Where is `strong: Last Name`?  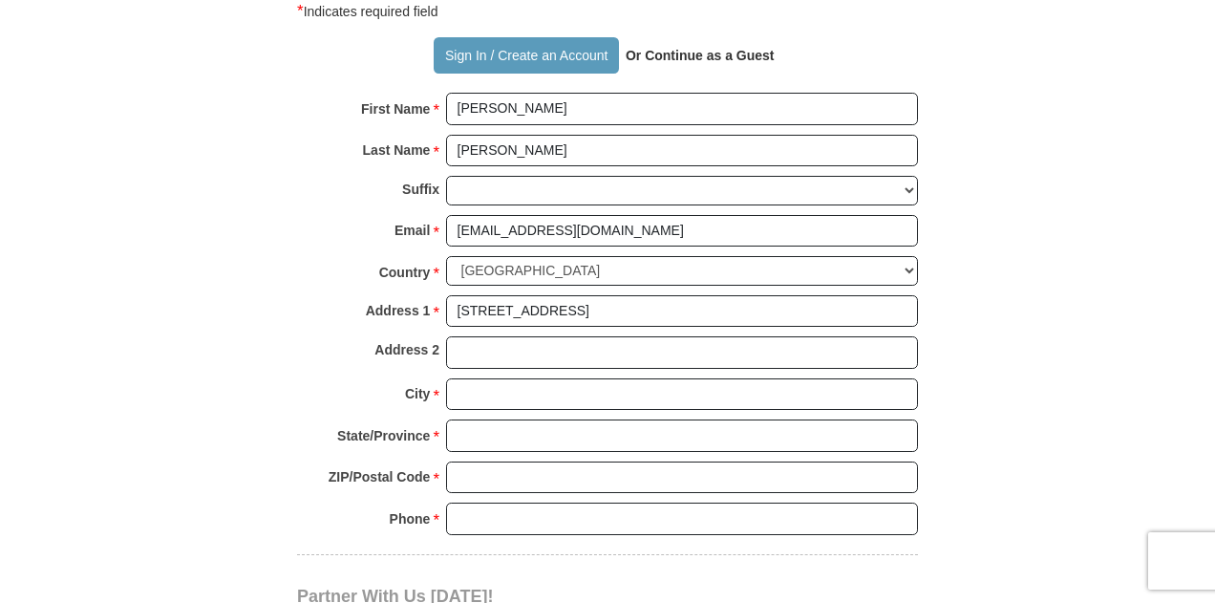 strong: Last Name is located at coordinates (396, 150).